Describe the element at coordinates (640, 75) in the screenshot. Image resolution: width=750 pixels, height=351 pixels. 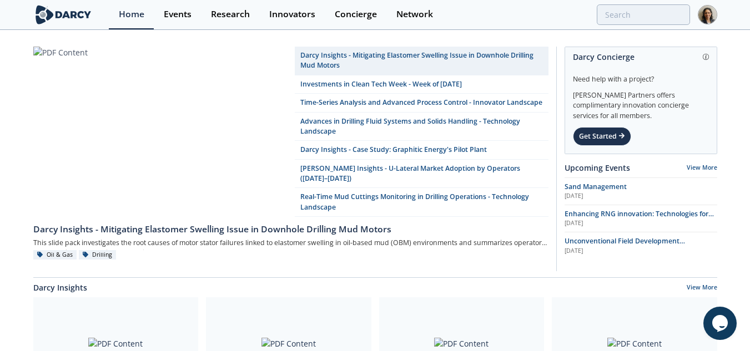
I see `div: Need help with a project?` at that location.